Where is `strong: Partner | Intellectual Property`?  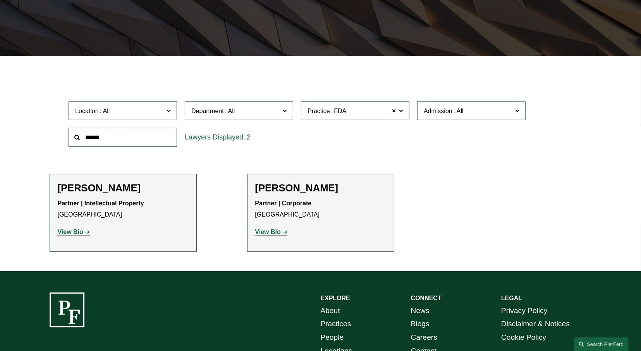 strong: Partner | Intellectual Property is located at coordinates (101, 203).